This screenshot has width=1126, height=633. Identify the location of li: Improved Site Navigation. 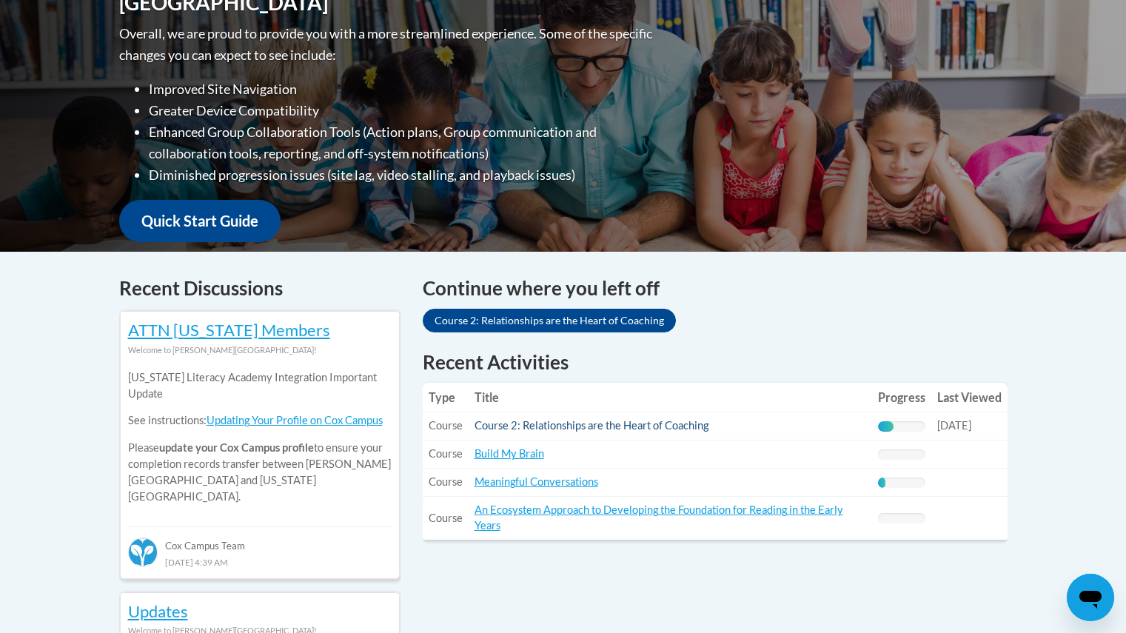
(402, 89).